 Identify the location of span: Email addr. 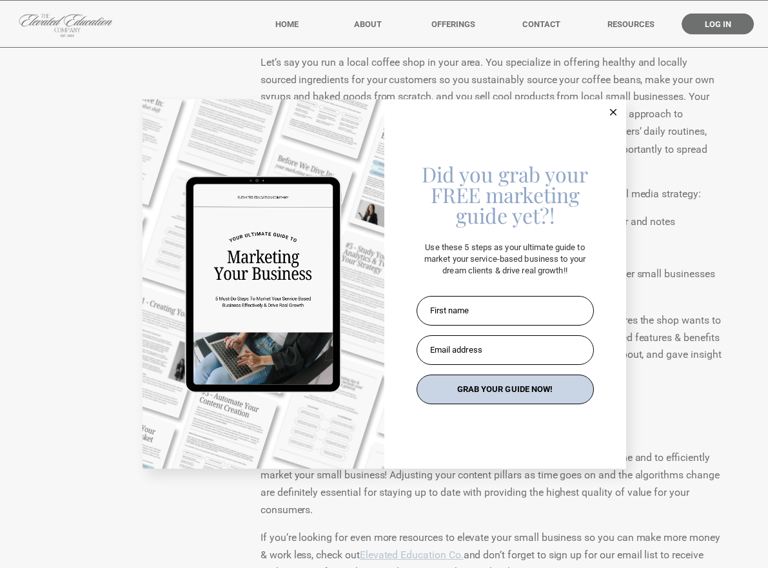
(450, 350).